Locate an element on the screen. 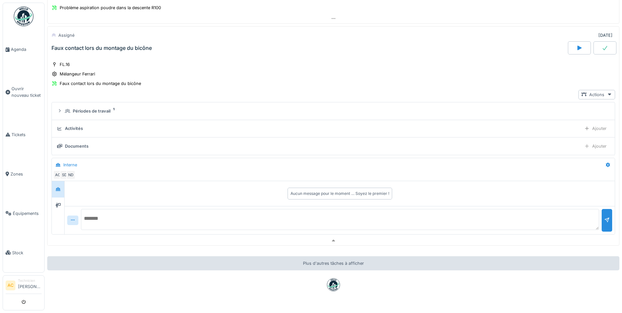  div: Périodes de travail is located at coordinates (91, 111).